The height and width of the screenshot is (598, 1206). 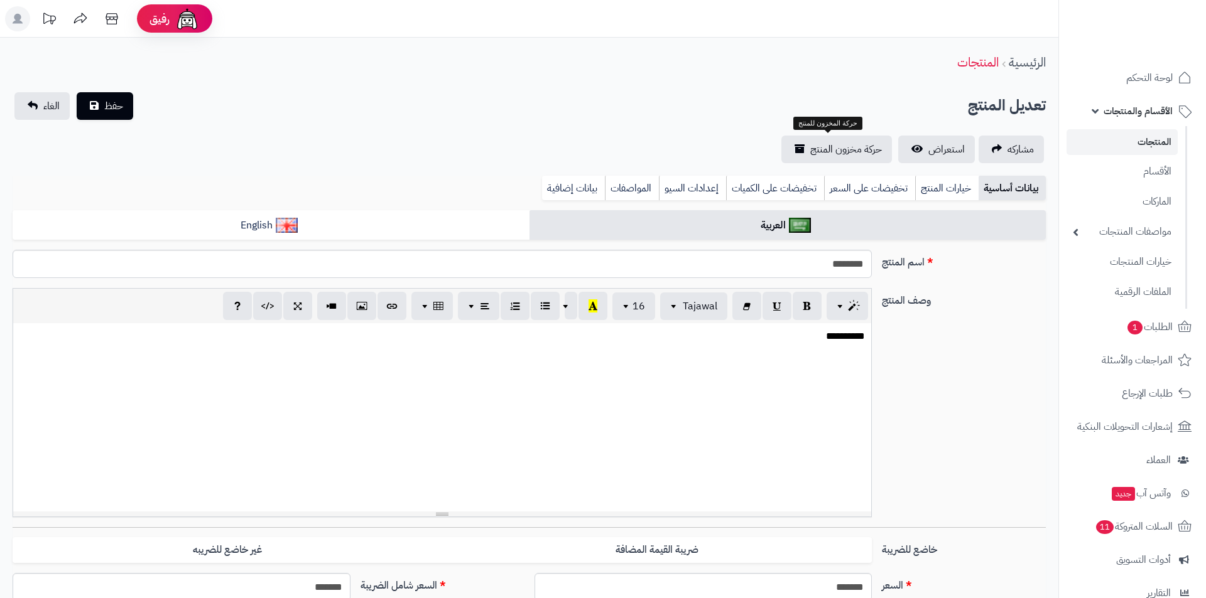 What do you see at coordinates (700, 306) in the screenshot?
I see `span: Tajawal` at bounding box center [700, 306].